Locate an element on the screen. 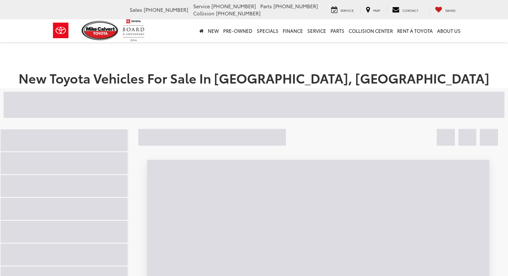 The width and height of the screenshot is (508, 276). a: Parts is located at coordinates (337, 31).